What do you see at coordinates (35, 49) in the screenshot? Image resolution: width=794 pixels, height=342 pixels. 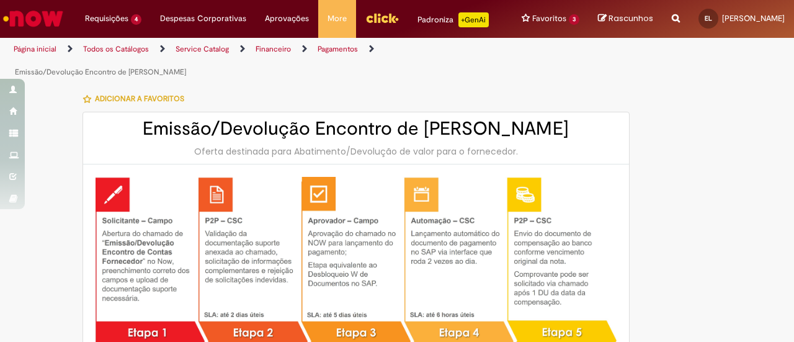 I see `a: Página inicial` at bounding box center [35, 49].